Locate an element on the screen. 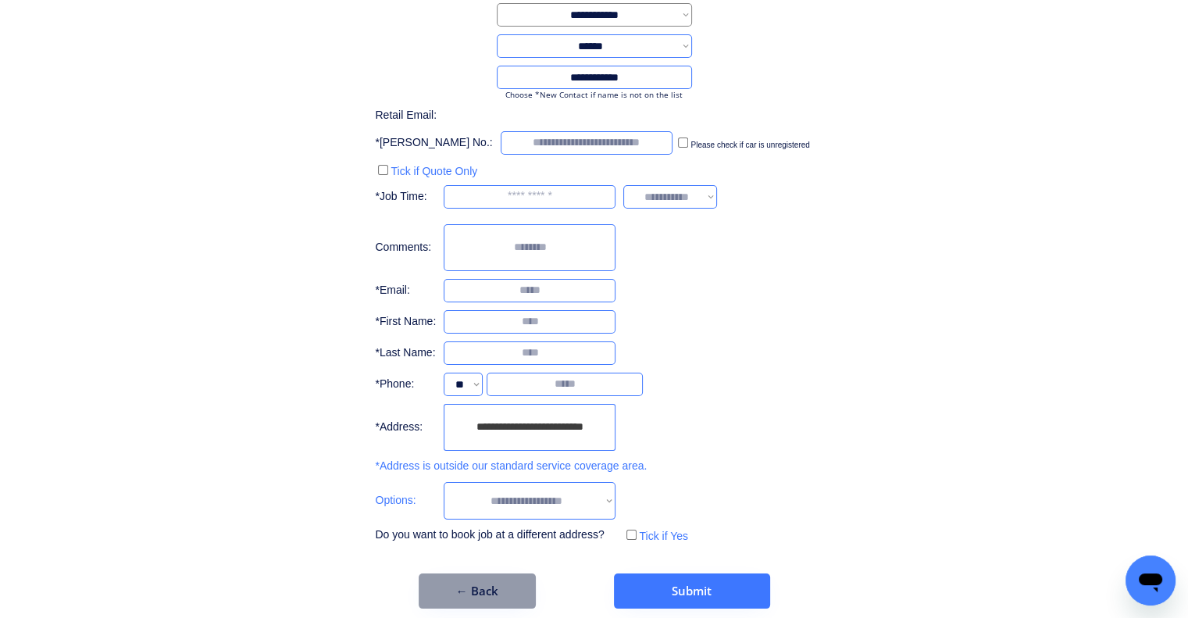 The width and height of the screenshot is (1188, 618). div: *Email: is located at coordinates (406, 291).